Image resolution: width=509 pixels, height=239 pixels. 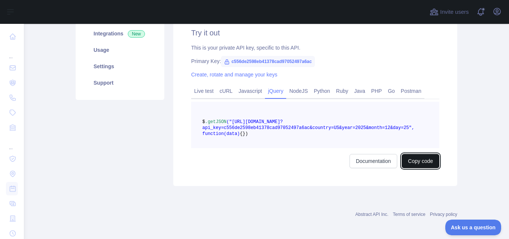 What do you see at coordinates (376, 91) in the screenshot?
I see `a: PHP` at bounding box center [376, 91].